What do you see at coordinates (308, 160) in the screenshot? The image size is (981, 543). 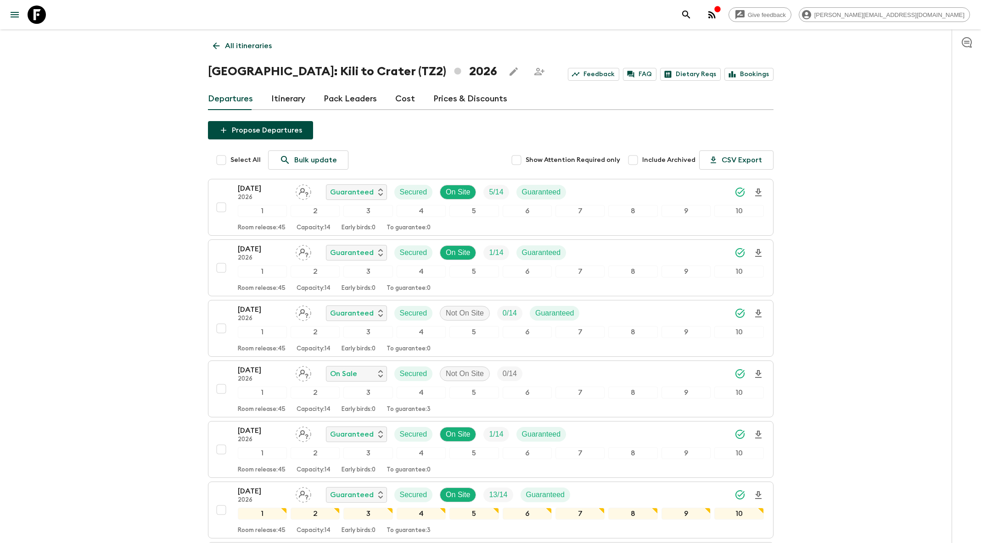 I see `a: Bulk update` at bounding box center [308, 160].